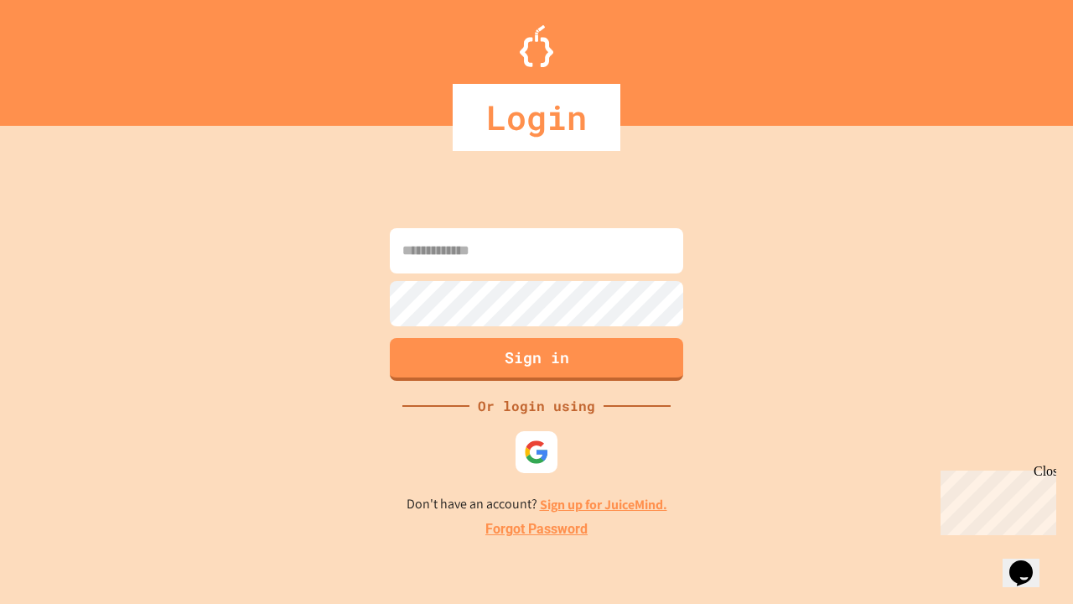 The height and width of the screenshot is (604, 1073). What do you see at coordinates (537, 406) in the screenshot?
I see `div: Or login using` at bounding box center [537, 406].